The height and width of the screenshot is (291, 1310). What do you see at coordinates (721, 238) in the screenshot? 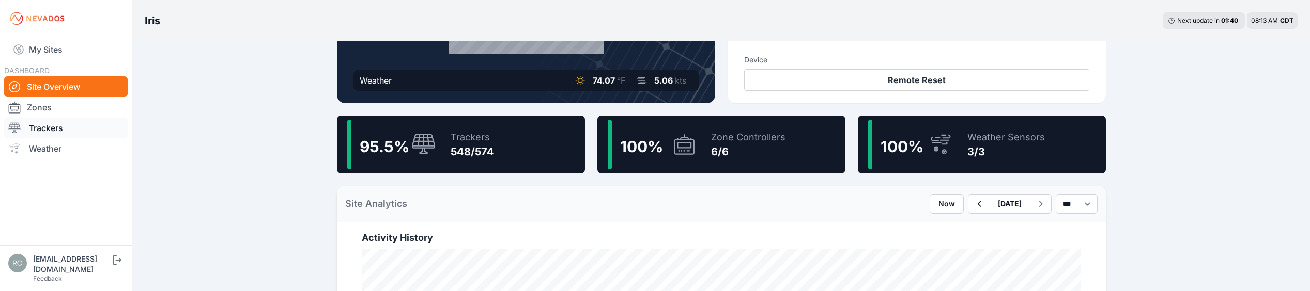
I see `h2: Activity History` at bounding box center [721, 238].